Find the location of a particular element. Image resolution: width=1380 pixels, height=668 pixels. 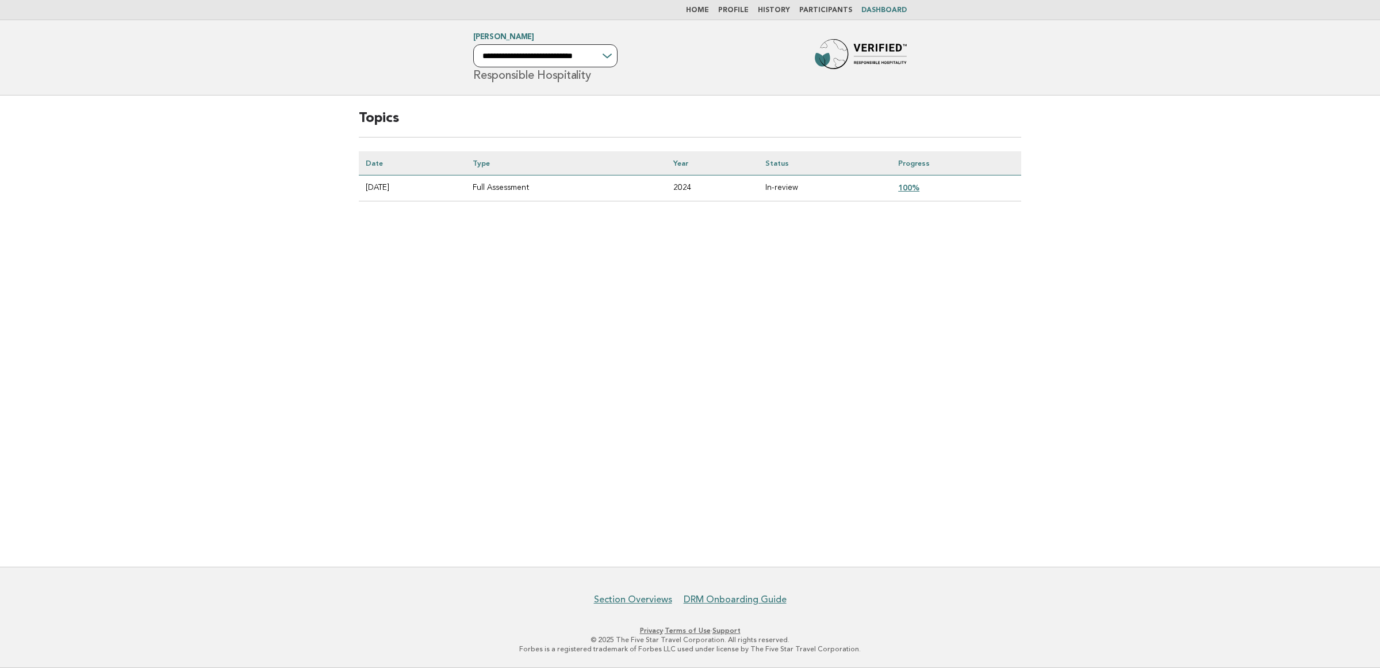

th: Date is located at coordinates (412, 163).